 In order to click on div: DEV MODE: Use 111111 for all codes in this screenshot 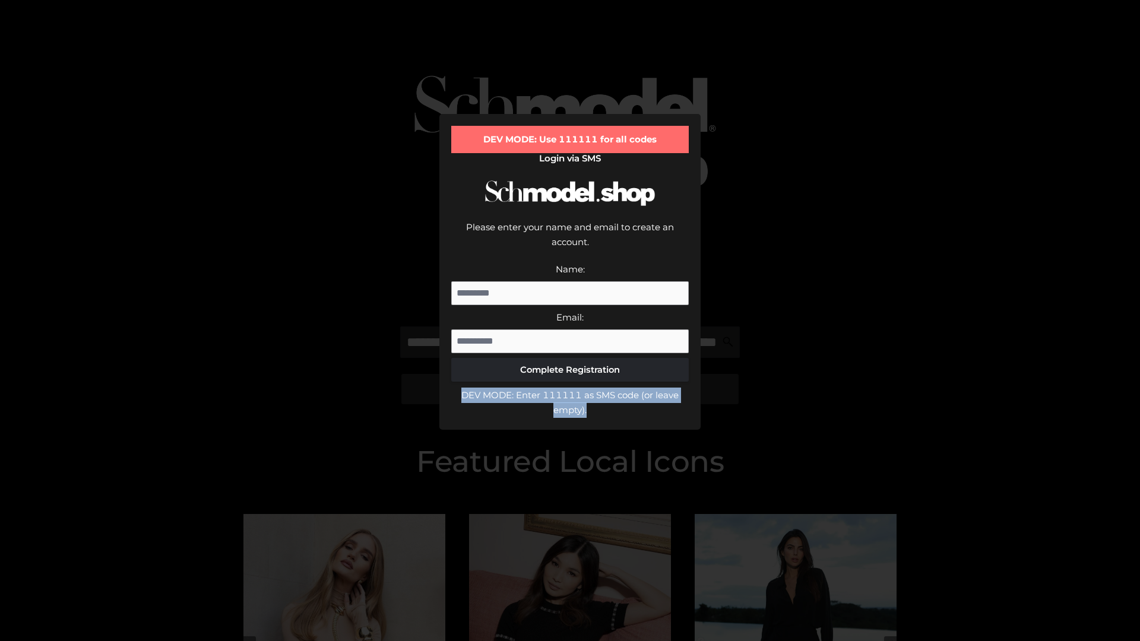, I will do `click(570, 140)`.